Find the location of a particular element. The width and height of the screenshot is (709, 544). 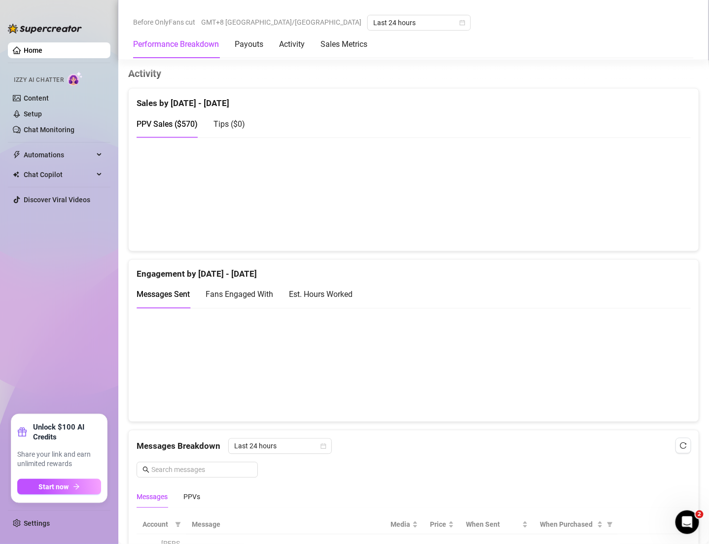

span: thunderbolt is located at coordinates (17, 155).